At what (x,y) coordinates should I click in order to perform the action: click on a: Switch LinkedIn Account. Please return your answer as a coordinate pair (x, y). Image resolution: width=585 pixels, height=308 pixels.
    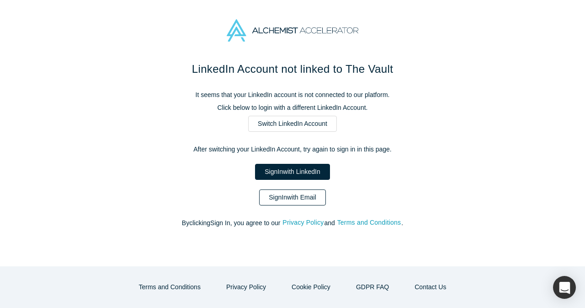
    Looking at the image, I should click on (292, 123).